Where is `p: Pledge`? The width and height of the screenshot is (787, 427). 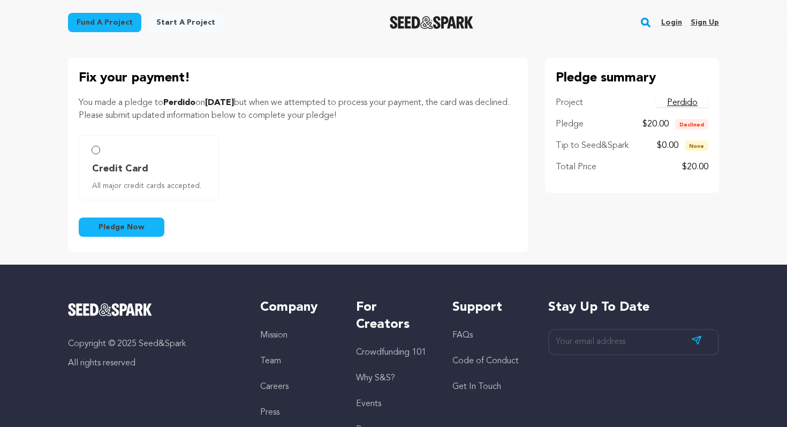
p: Pledge is located at coordinates (570, 124).